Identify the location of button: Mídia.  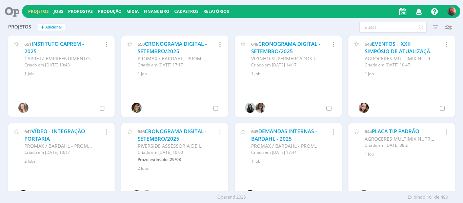
(132, 12).